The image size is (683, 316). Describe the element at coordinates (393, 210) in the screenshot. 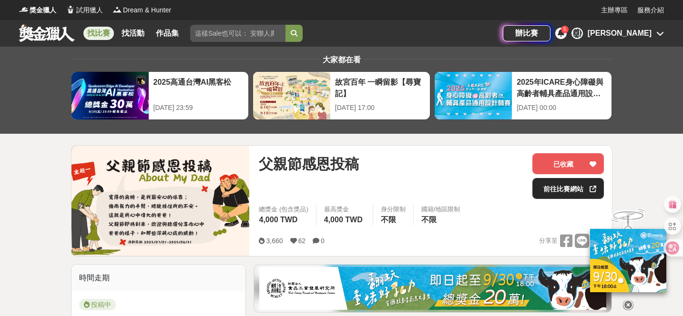

I see `div: 身分限制` at that location.